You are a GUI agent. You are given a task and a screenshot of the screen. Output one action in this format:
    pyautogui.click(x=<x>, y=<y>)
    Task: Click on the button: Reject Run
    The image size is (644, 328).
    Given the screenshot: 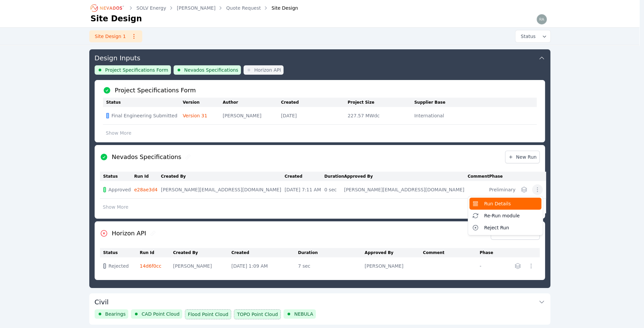 What is the action you would take?
    pyautogui.click(x=505, y=228)
    